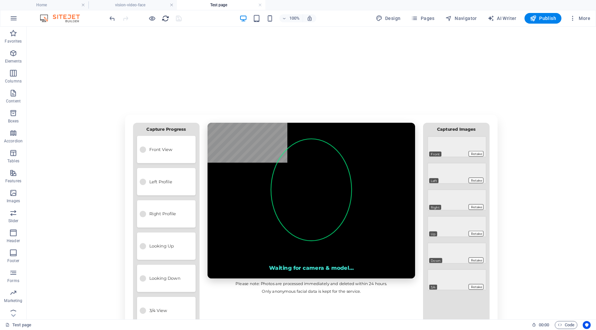 This screenshot has height=330, width=596. I want to click on i: Undo: Change HTML (Ctrl+Z), so click(112, 18).